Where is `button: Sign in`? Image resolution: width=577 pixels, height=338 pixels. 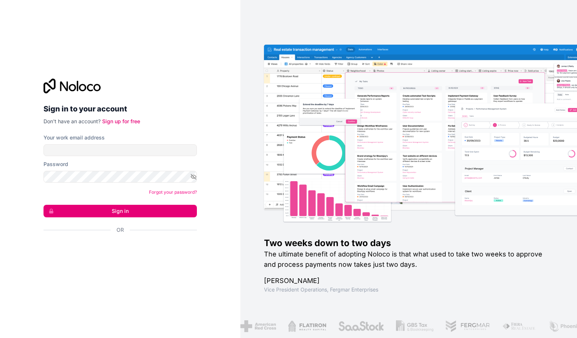
button: Sign in is located at coordinates (120, 211).